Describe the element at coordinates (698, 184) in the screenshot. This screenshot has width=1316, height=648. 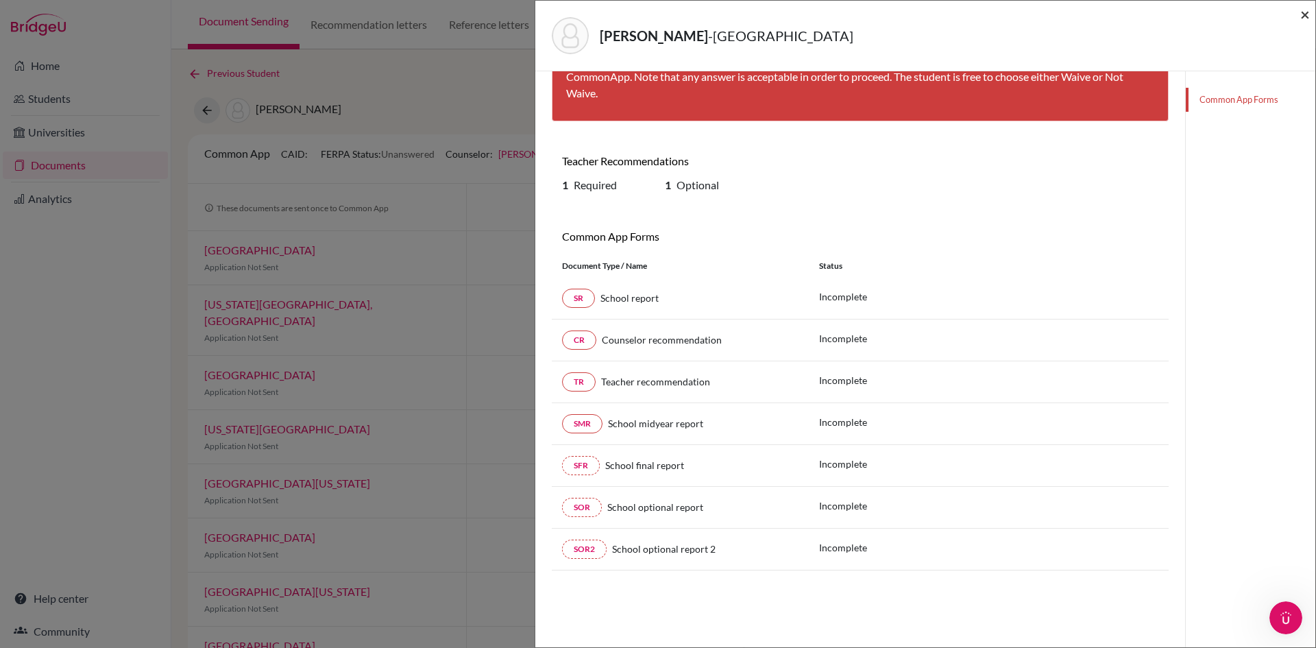
I see `span: Optional` at that location.